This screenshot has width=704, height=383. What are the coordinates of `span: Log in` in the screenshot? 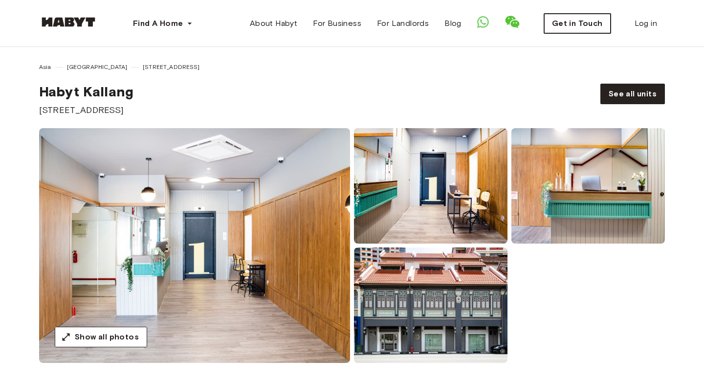 It's located at (646, 23).